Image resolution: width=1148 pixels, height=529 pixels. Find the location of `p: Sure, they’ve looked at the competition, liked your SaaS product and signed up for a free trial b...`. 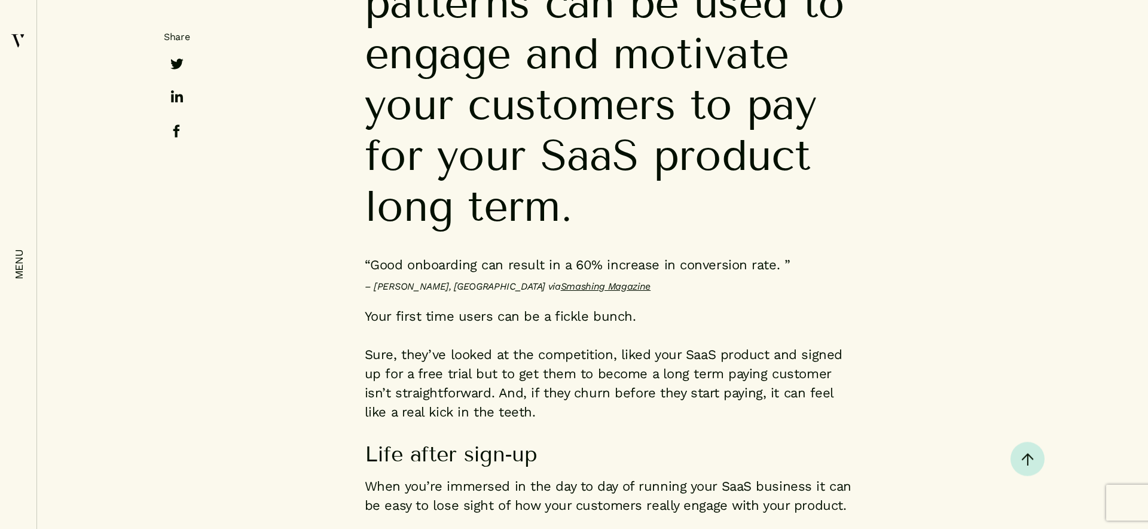

p: Sure, they’ve looked at the competition, liked your SaaS product and signed up for a free trial b... is located at coordinates (610, 383).